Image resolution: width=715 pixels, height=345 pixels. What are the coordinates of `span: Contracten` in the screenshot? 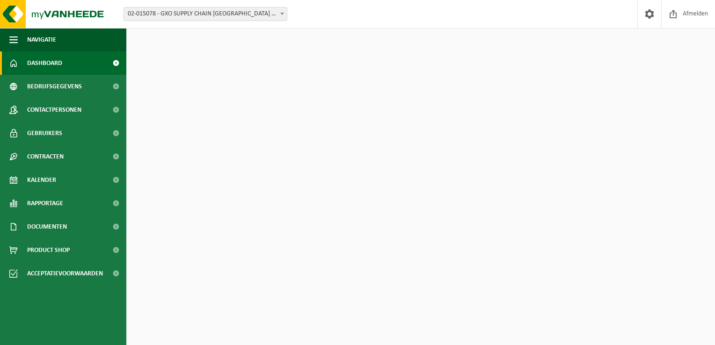 It's located at (45, 157).